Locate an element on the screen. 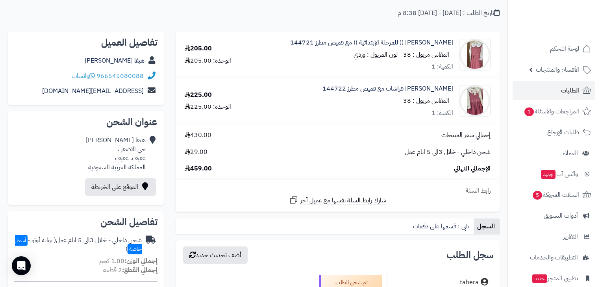  img: 1754665489-1000452213-90x90.jpg is located at coordinates (475, 101).